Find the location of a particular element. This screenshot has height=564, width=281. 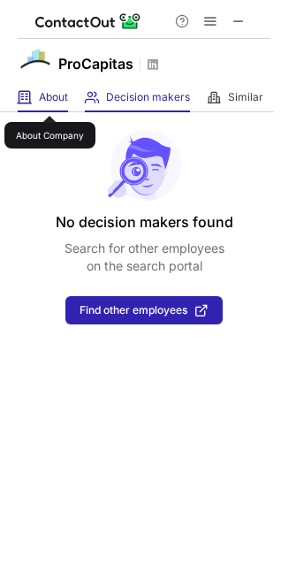

img: ca9d4b4e2e8f5ec6794096e8123e296d is located at coordinates (35, 61).